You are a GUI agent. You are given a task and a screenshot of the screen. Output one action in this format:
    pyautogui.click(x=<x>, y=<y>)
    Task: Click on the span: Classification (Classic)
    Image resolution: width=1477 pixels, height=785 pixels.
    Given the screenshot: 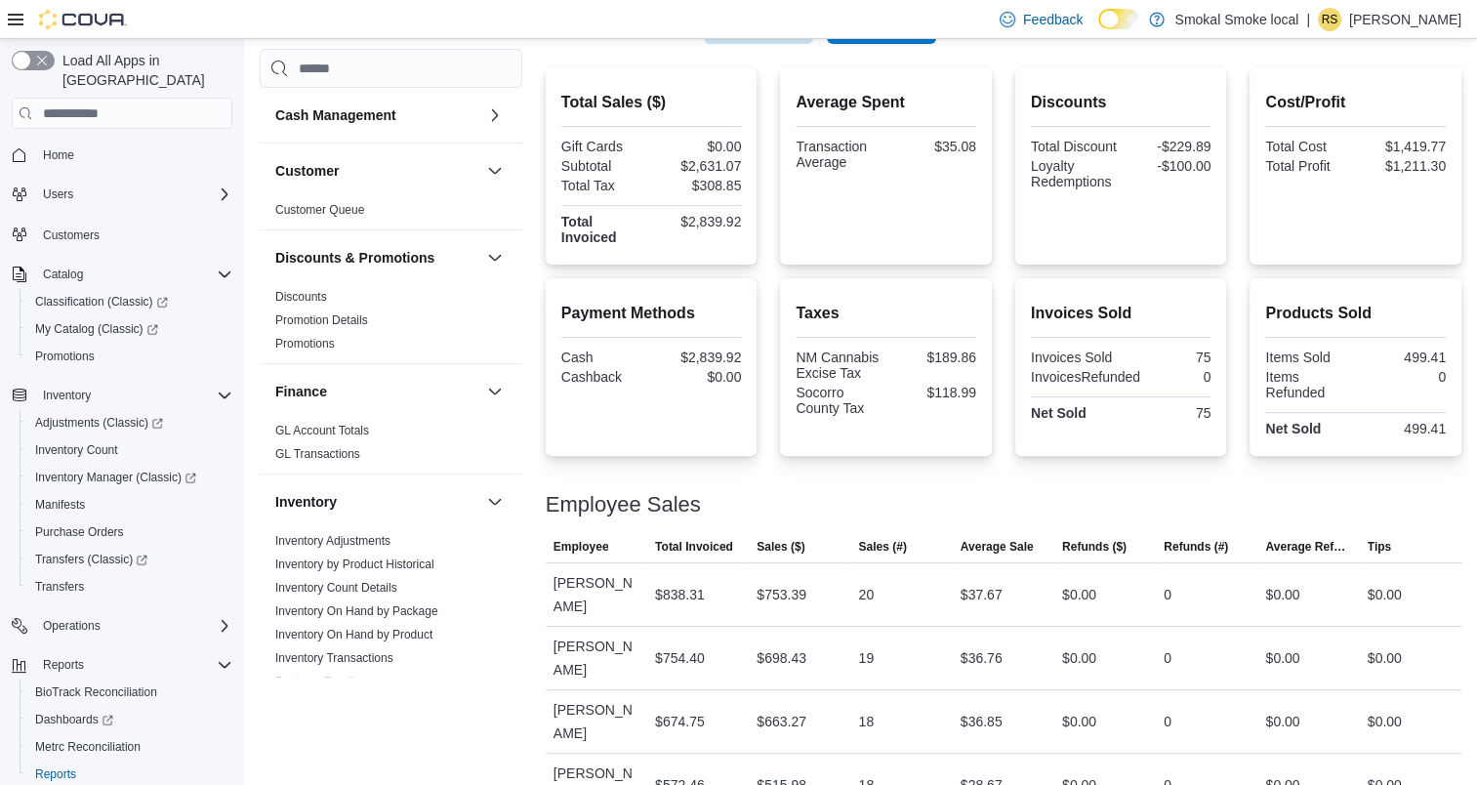 What is the action you would take?
    pyautogui.click(x=130, y=302)
    